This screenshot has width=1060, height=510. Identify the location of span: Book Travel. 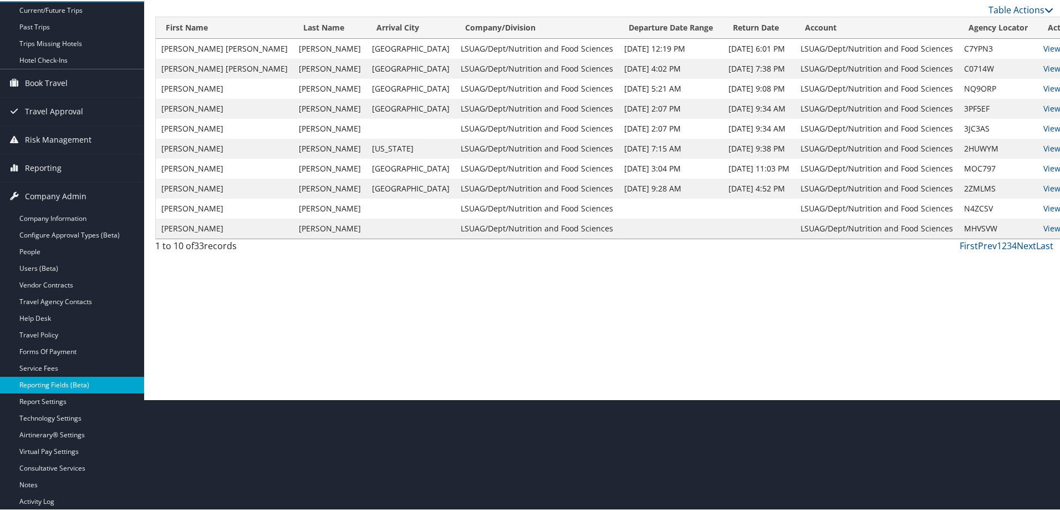
(46, 82).